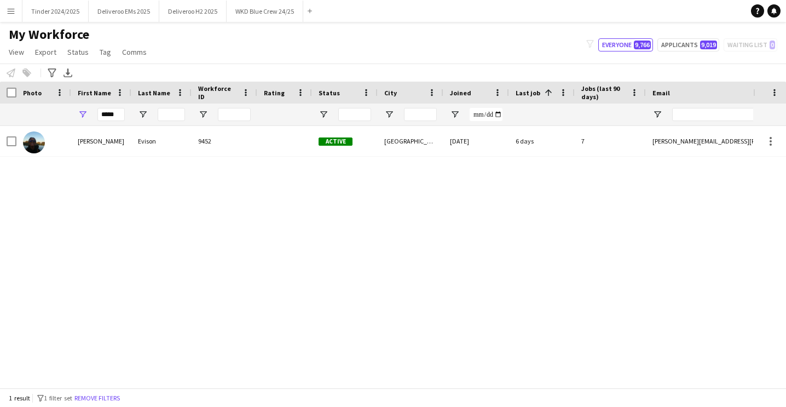  I want to click on span: Workforce ID, so click(218, 93).